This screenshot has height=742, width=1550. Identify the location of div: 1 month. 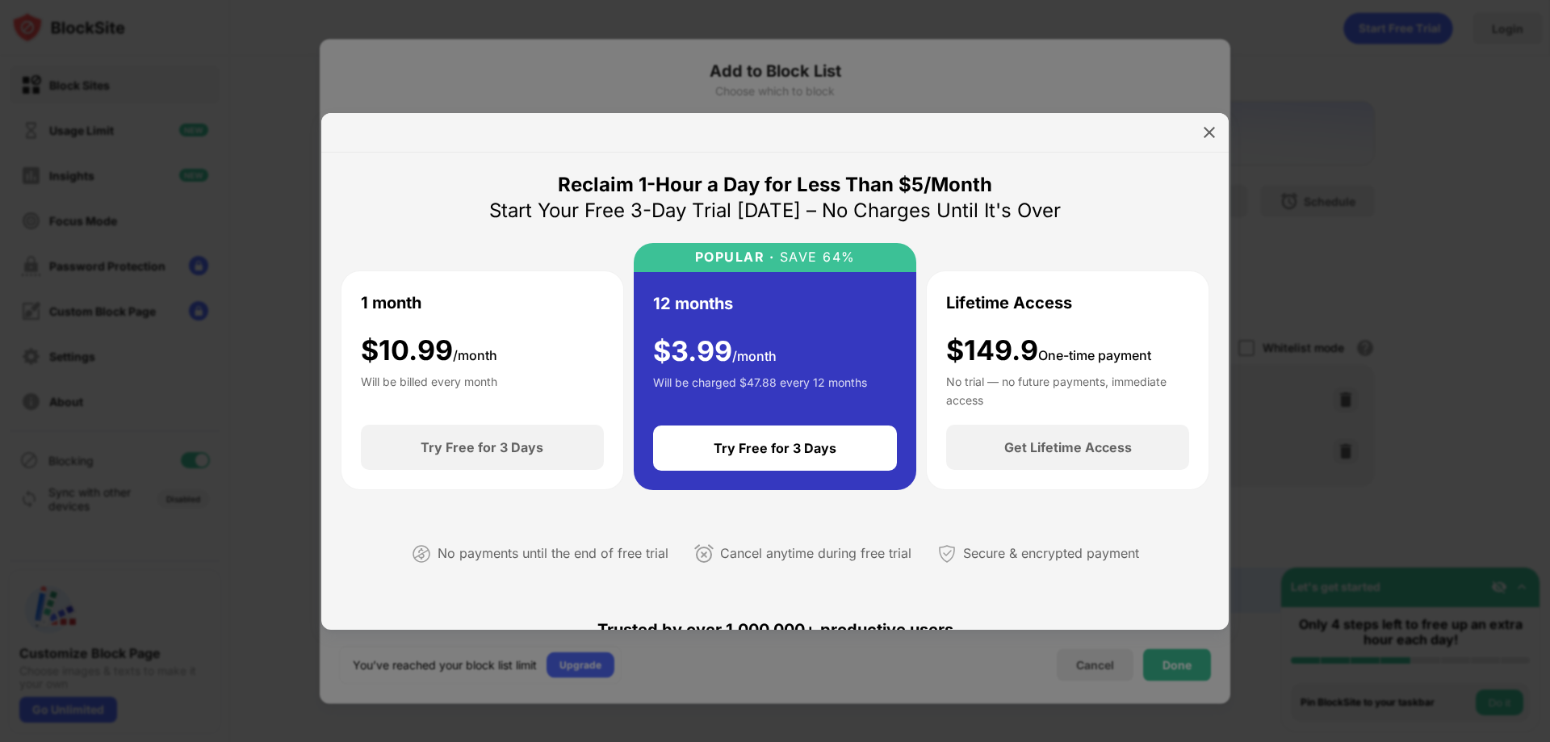
(391, 303).